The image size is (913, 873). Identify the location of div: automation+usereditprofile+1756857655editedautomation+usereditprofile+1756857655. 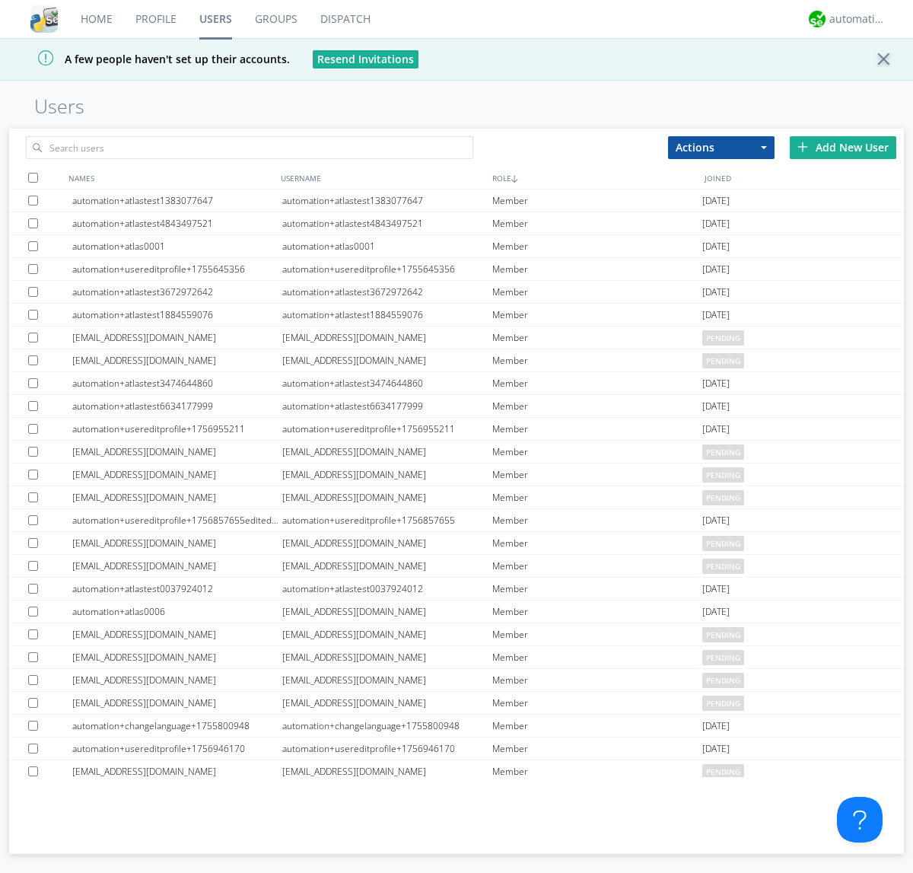
(177, 520).